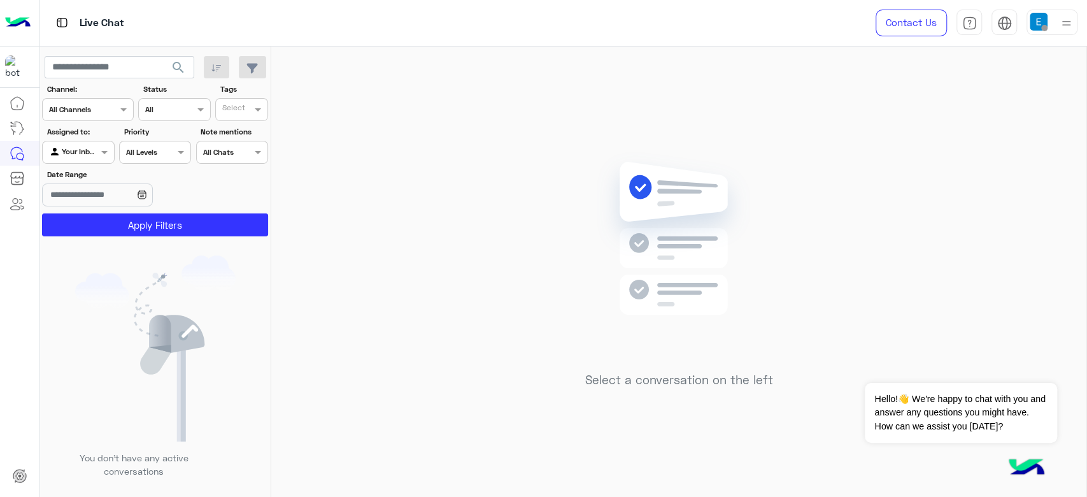 This screenshot has height=497, width=1087. Describe the element at coordinates (178, 68) in the screenshot. I see `span: search` at that location.